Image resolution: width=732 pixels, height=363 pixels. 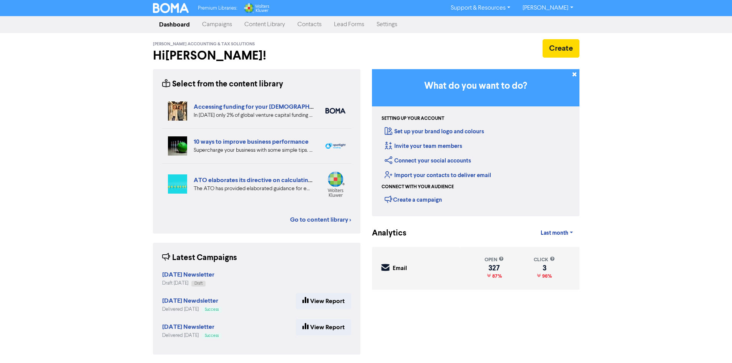 What do you see at coordinates (387, 25) in the screenshot?
I see `a: Settings` at bounding box center [387, 25].